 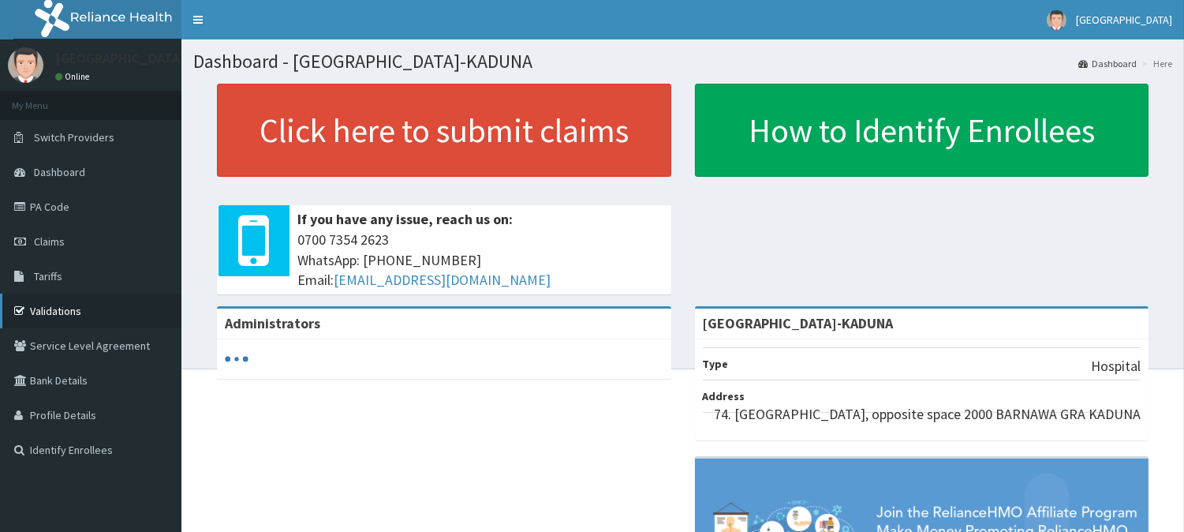 I want to click on span: Switch Providers, so click(x=74, y=137).